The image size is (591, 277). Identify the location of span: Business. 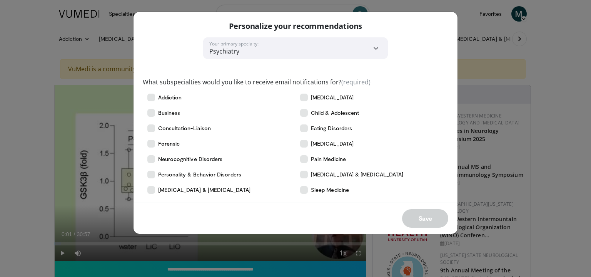
(169, 113).